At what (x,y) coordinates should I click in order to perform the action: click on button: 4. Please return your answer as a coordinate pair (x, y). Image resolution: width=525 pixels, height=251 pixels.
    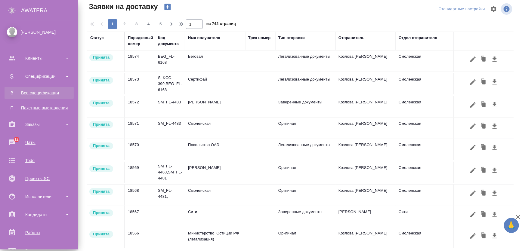
    Looking at the image, I should click on (149, 24).